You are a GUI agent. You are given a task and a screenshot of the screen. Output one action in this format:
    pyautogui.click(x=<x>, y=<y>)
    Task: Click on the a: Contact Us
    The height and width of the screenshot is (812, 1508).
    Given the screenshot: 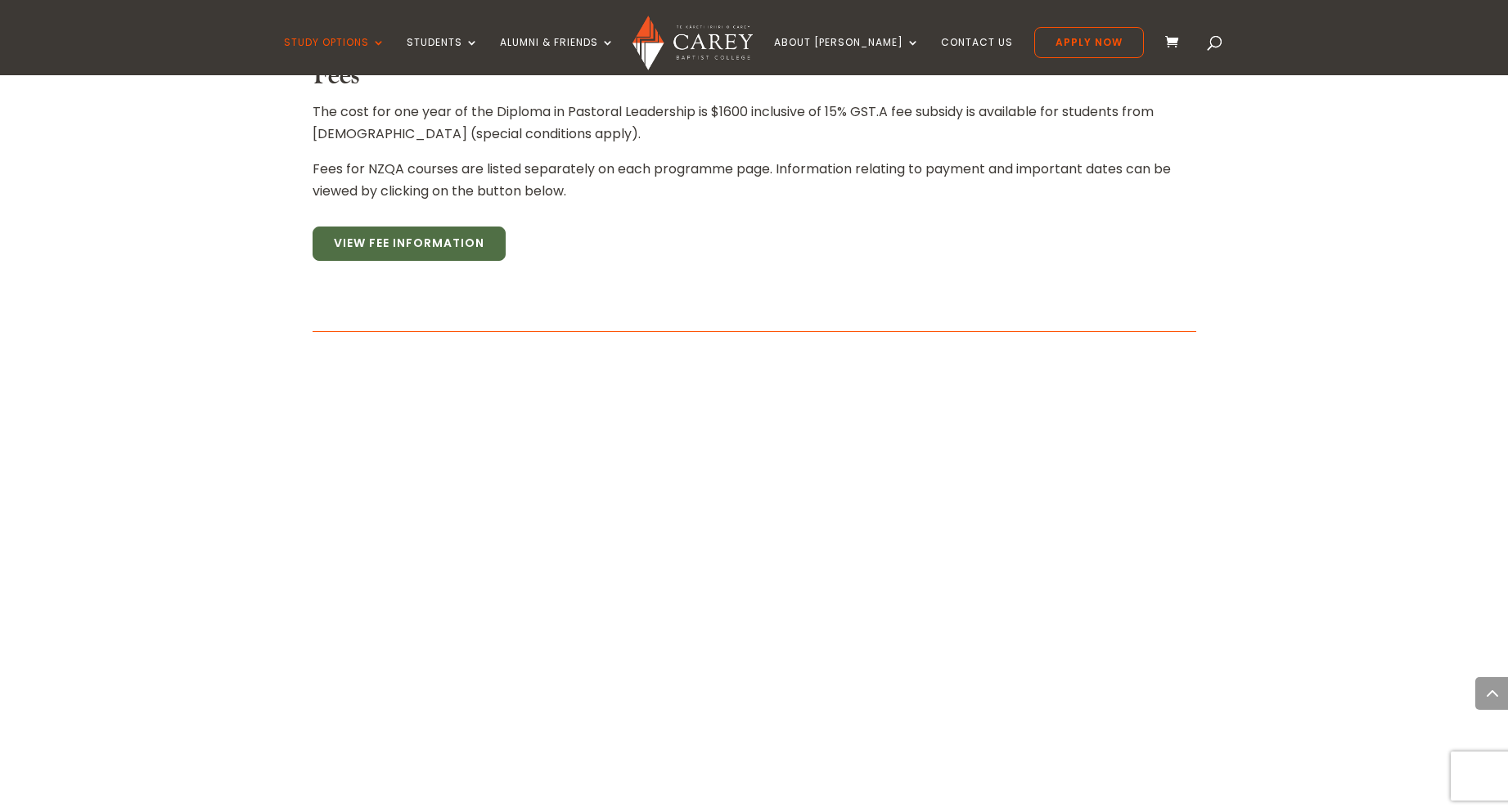 What is the action you would take?
    pyautogui.click(x=977, y=56)
    